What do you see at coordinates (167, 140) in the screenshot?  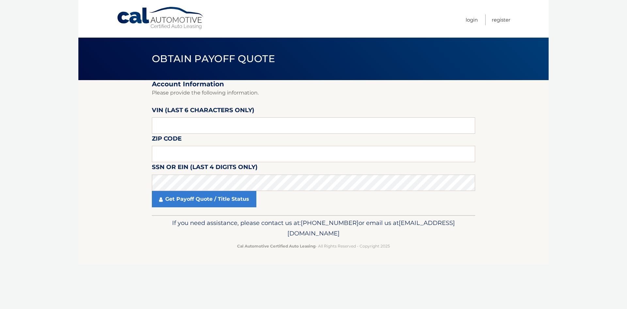 I see `label: Zip Code` at bounding box center [167, 140].